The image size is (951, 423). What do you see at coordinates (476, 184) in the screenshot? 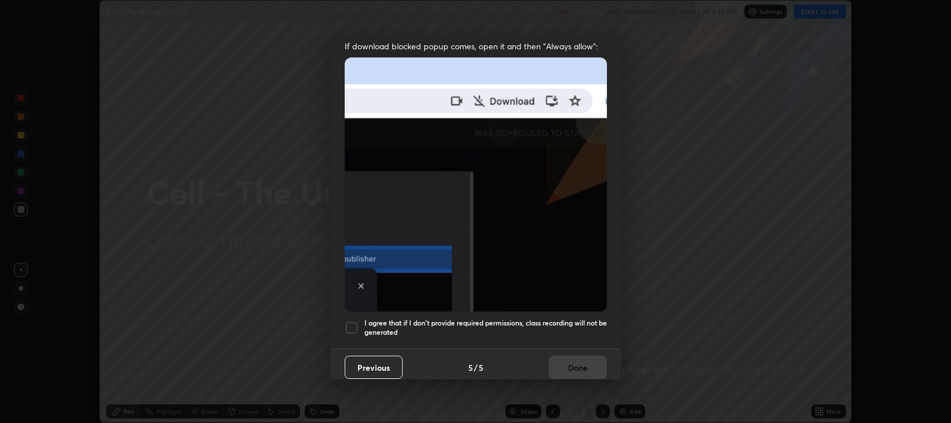
I see `img: downloads-permission-blocked.gif` at bounding box center [476, 184].